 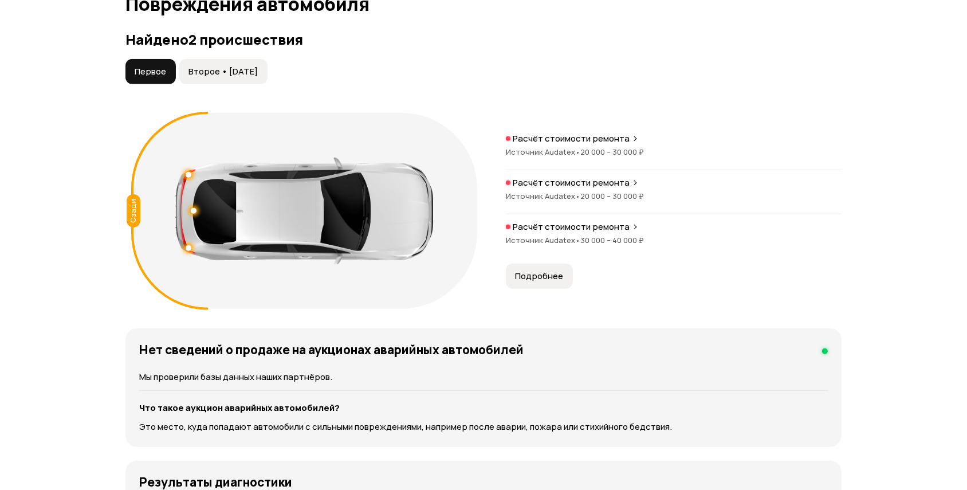 I want to click on button: Подробнее, so click(x=539, y=276).